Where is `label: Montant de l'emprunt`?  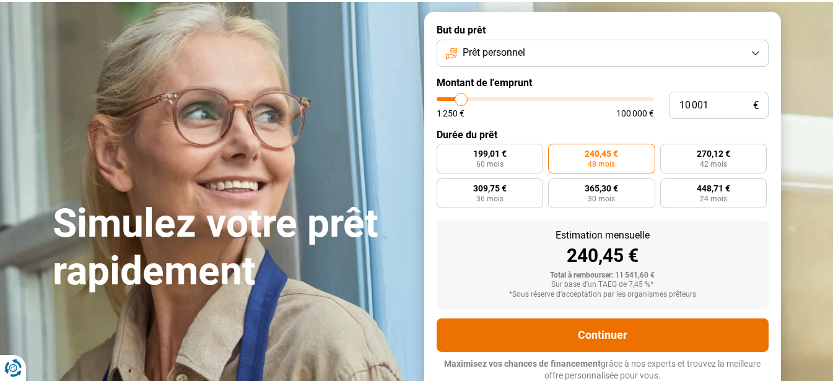
label: Montant de l'emprunt is located at coordinates (602, 82).